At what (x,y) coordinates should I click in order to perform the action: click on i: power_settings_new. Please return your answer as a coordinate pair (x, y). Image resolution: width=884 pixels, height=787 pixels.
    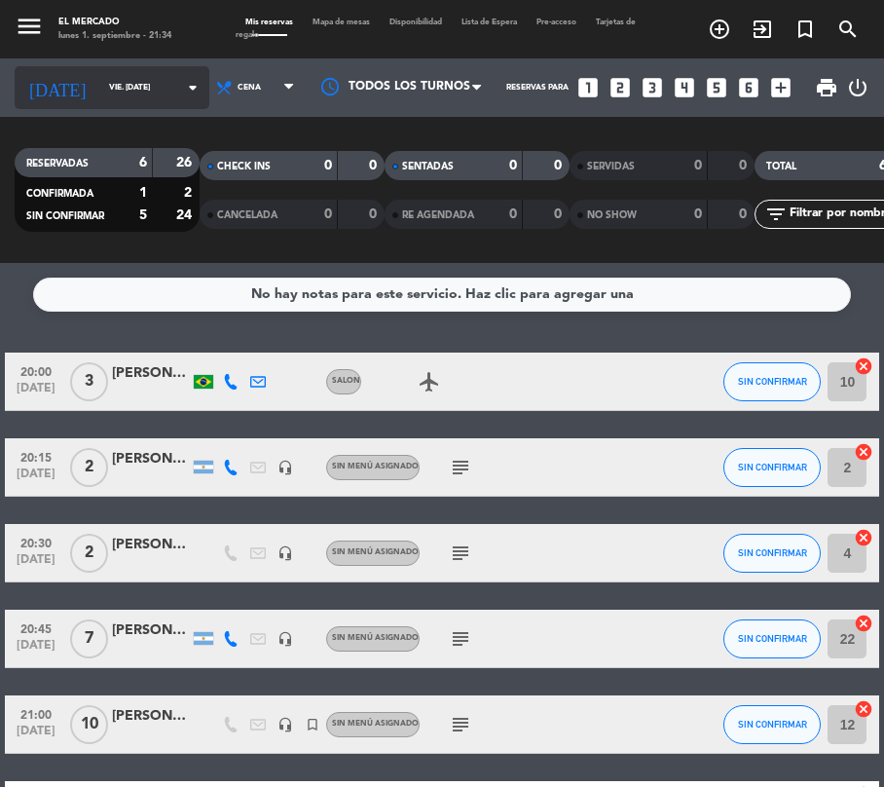
    Looking at the image, I should click on (858, 88).